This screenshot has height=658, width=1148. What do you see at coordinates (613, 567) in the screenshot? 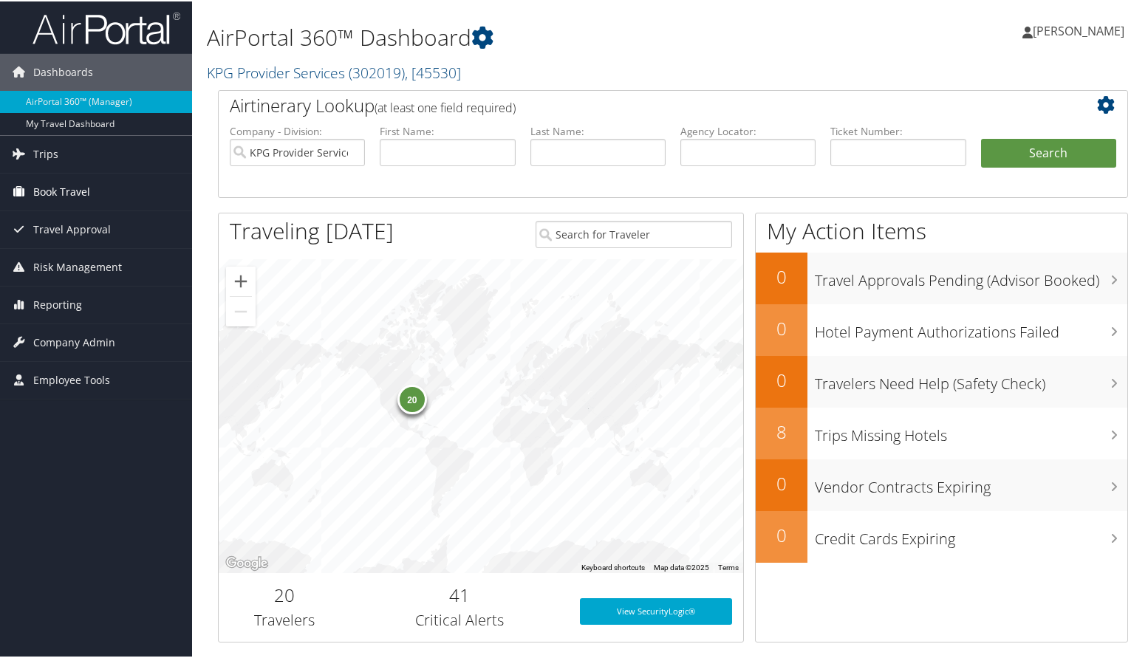
I see `button: Keyboard shortcuts` at bounding box center [613, 567].